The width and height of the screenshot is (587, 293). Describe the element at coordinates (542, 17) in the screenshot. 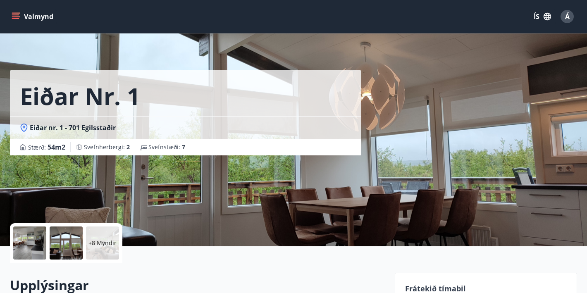

I see `button: ÍS` at that location.